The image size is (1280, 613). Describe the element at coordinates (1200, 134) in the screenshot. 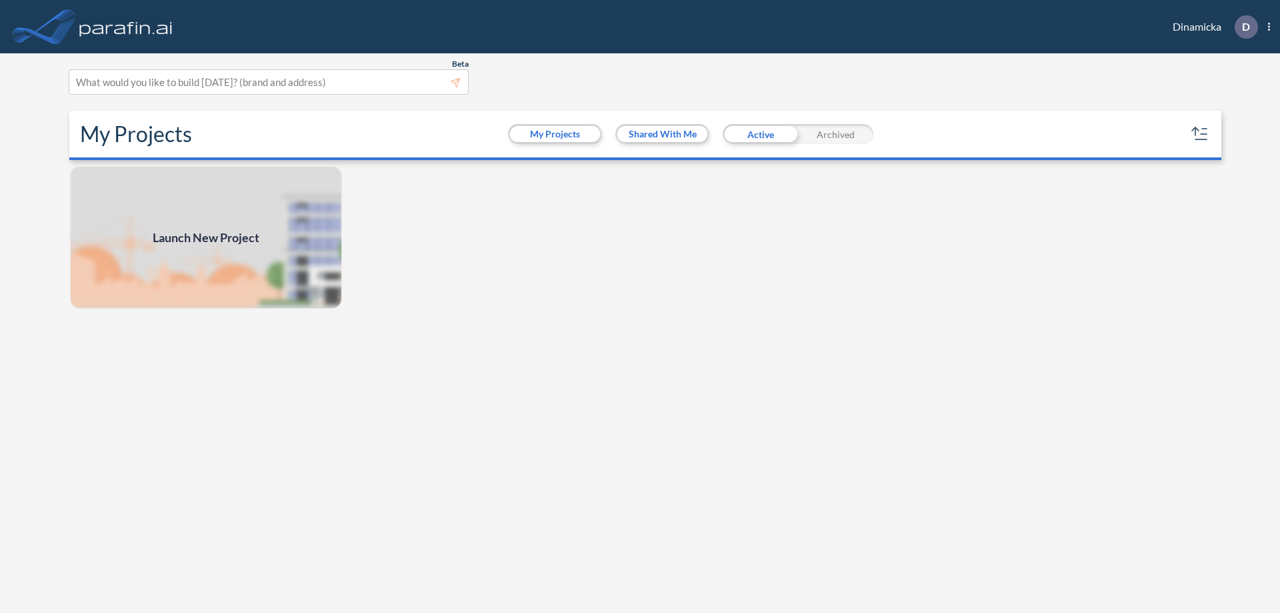

I see `button: sort` at that location.